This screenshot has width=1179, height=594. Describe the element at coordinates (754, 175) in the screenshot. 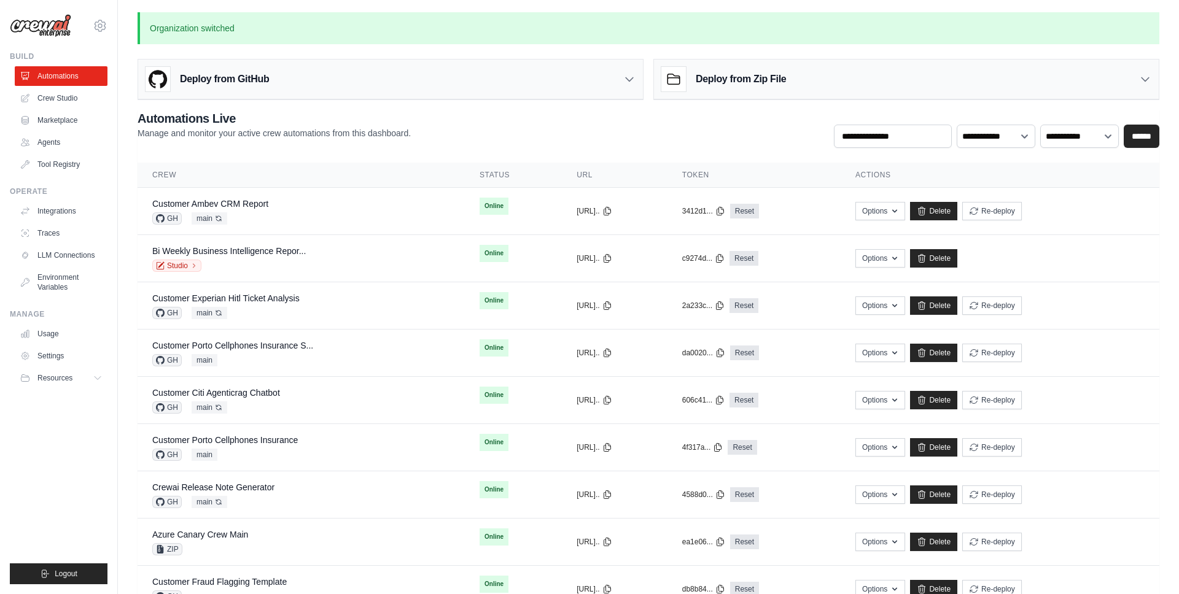

I see `th: Token` at that location.